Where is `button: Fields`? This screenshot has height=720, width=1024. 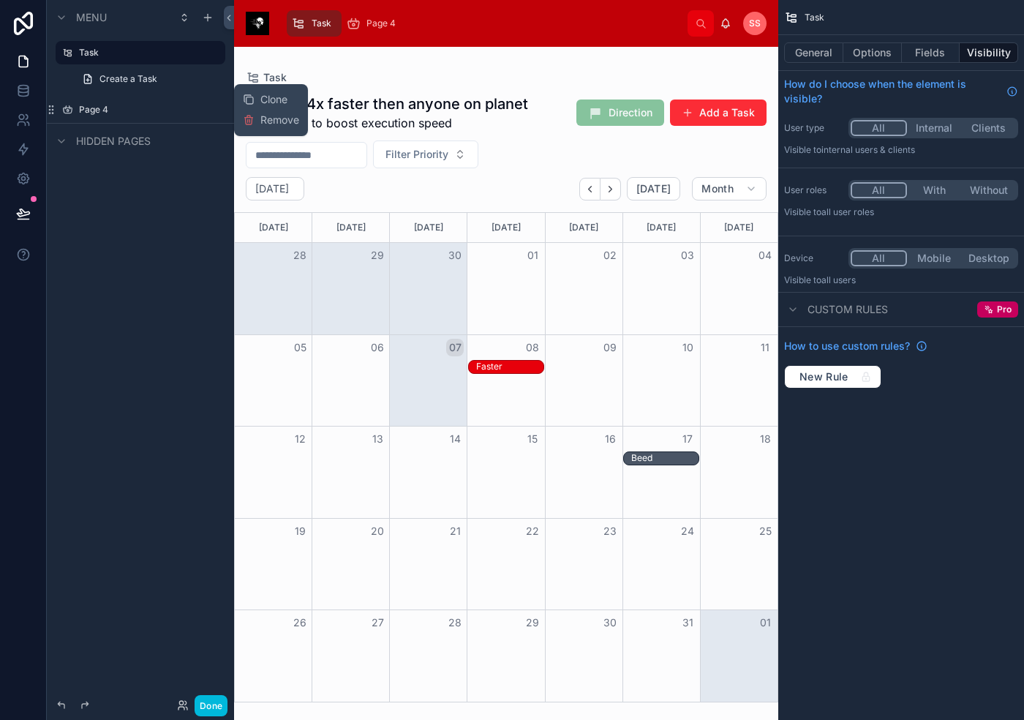 button: Fields is located at coordinates (931, 53).